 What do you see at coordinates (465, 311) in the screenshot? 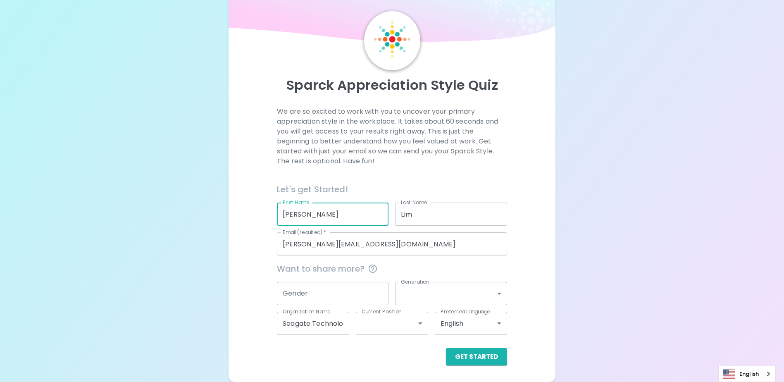
I see `label: Preferred Language` at bounding box center [465, 311].